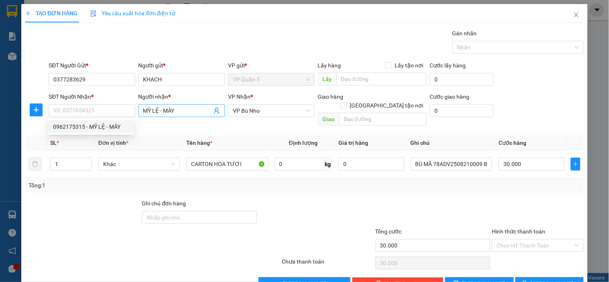 The width and height of the screenshot is (609, 282). Describe the element at coordinates (512, 143) in the screenshot. I see `span: Cước hàng` at that location.